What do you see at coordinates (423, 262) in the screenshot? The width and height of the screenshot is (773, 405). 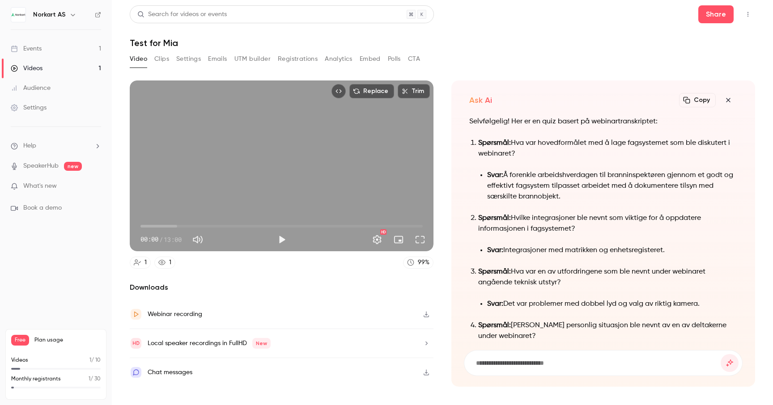 I see `div: 99 %` at bounding box center [423, 262].